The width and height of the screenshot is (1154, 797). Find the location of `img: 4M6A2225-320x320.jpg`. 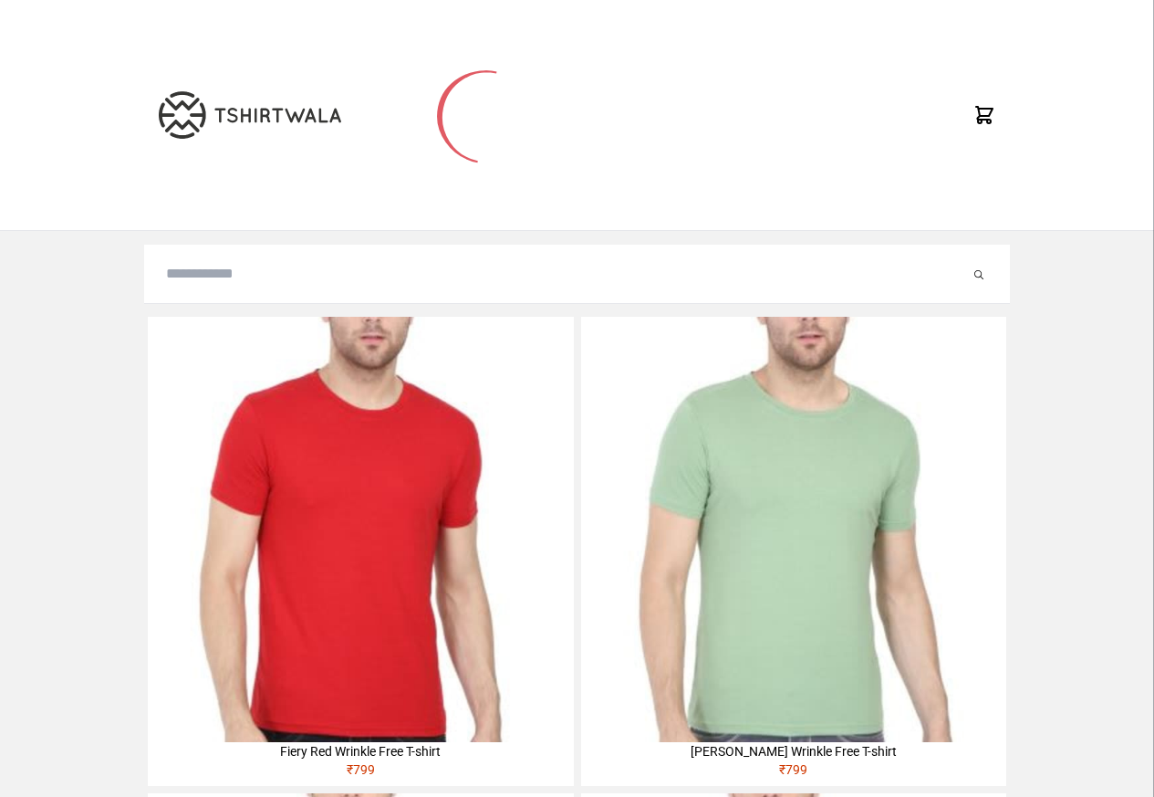

img: 4M6A2225-320x320.jpg is located at coordinates (360, 529).